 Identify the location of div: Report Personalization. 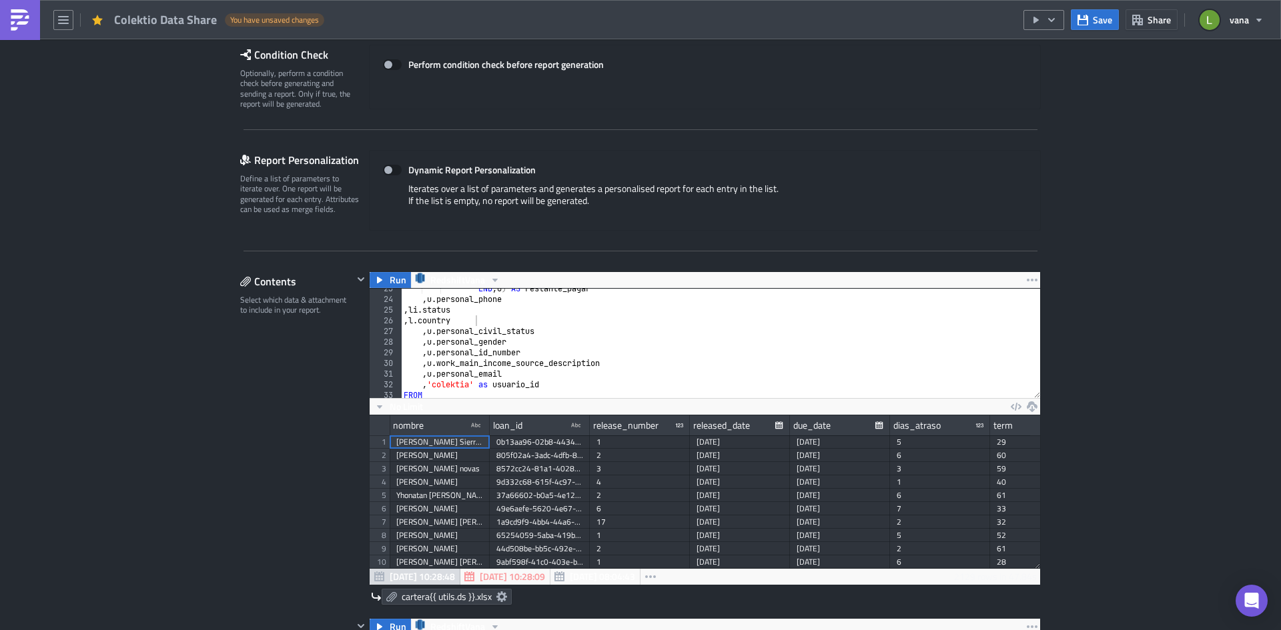
(304, 160).